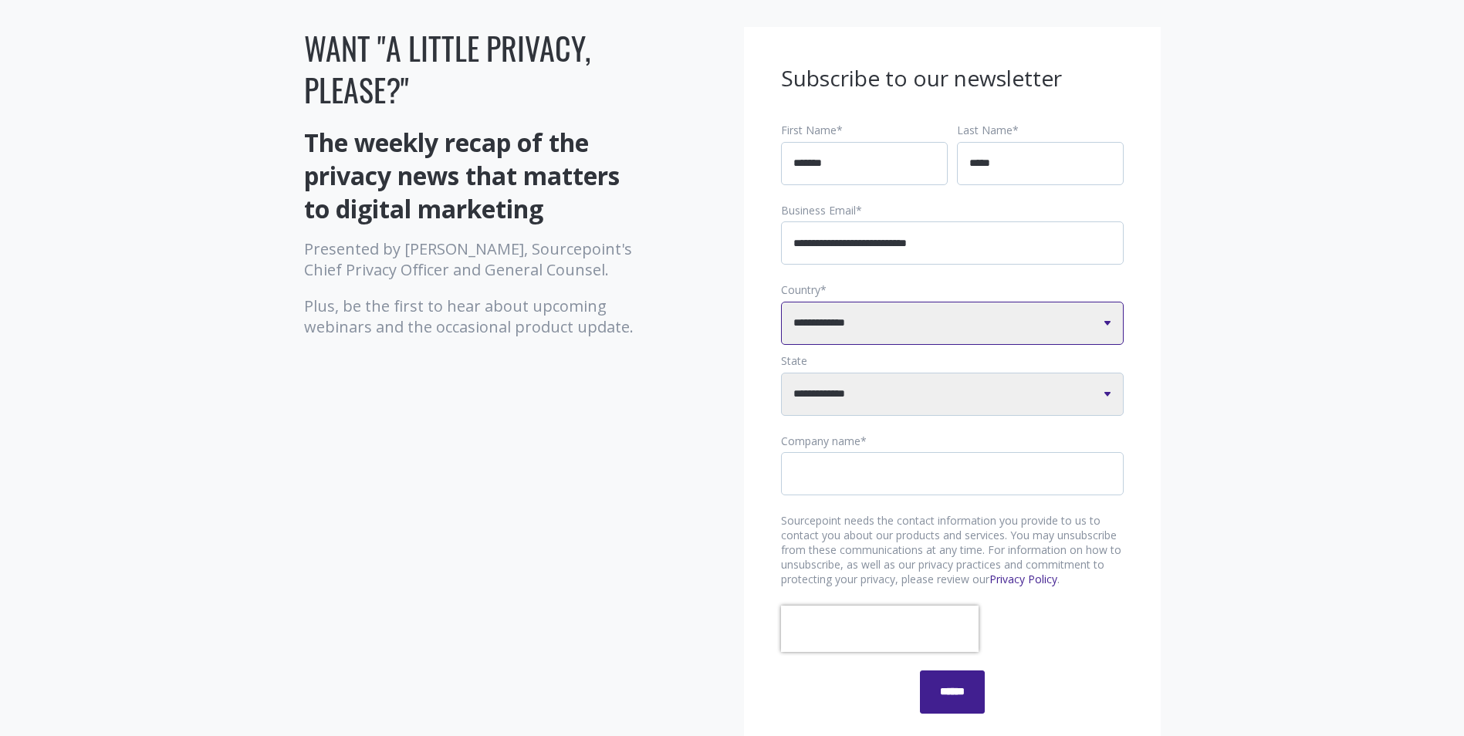 This screenshot has height=736, width=1464. Describe the element at coordinates (794, 360) in the screenshot. I see `span: State` at that location.